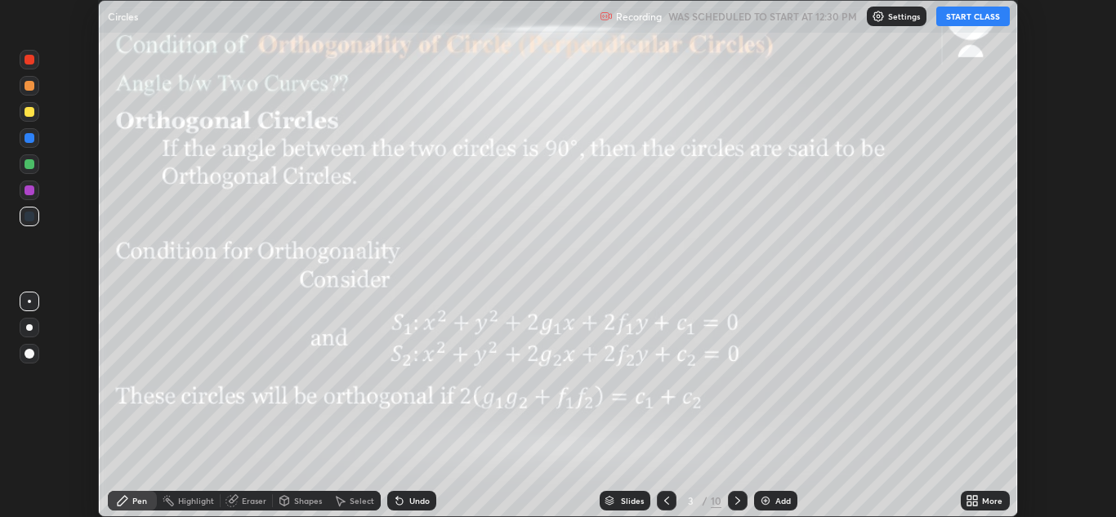  I want to click on div: More, so click(992, 501).